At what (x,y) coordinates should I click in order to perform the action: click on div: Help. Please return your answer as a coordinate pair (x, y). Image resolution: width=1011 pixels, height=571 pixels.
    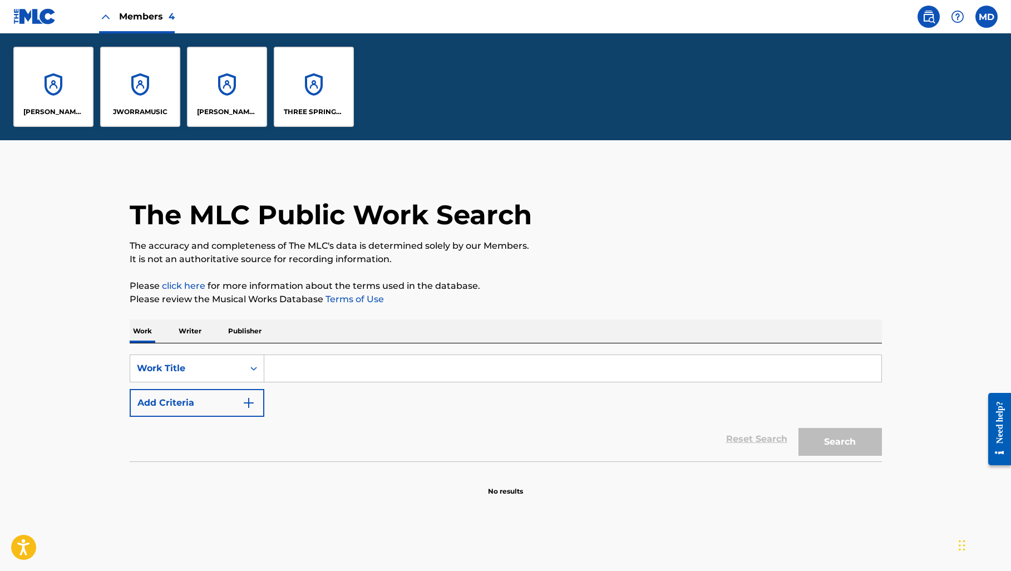
    Looking at the image, I should click on (957, 17).